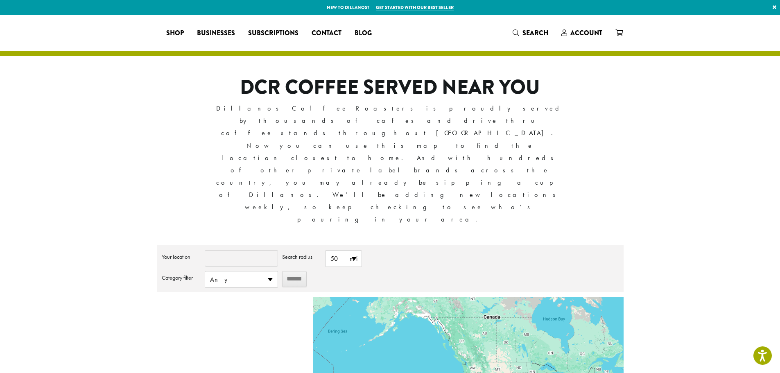 The width and height of the screenshot is (780, 373). I want to click on span: Shop, so click(175, 33).